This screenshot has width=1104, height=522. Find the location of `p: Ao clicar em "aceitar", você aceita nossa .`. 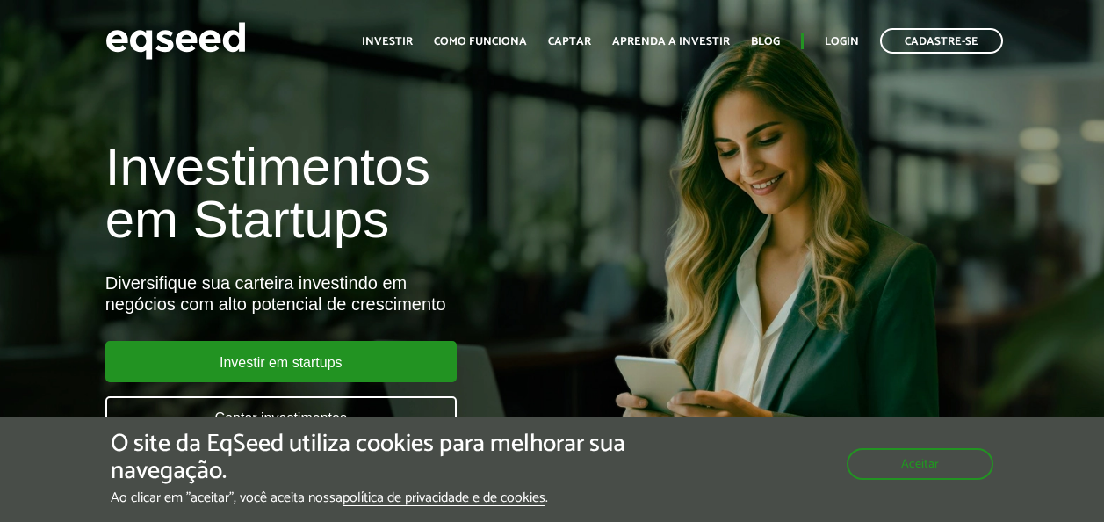

p: Ao clicar em "aceitar", você aceita nossa . is located at coordinates (375, 497).